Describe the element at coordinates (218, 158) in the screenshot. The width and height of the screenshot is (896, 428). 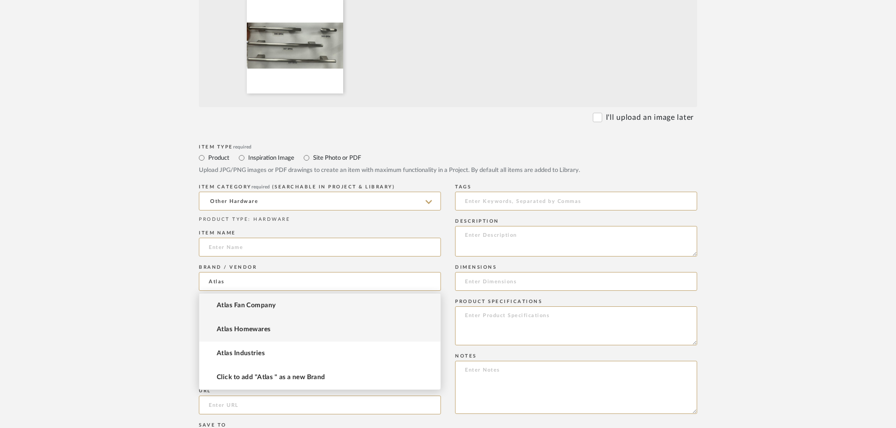
I see `label: Product` at that location.